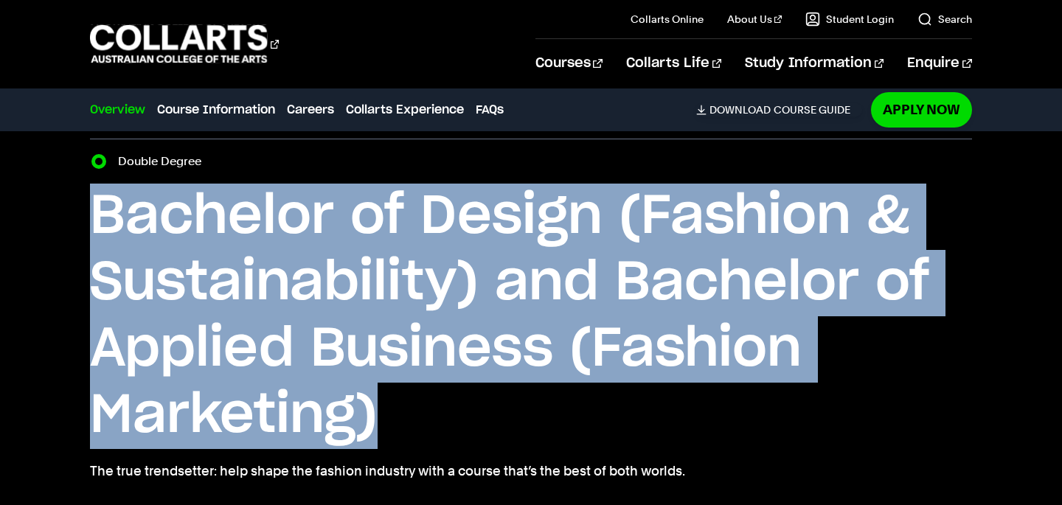 The width and height of the screenshot is (1062, 505). Describe the element at coordinates (814, 63) in the screenshot. I see `a: Study Information` at that location.